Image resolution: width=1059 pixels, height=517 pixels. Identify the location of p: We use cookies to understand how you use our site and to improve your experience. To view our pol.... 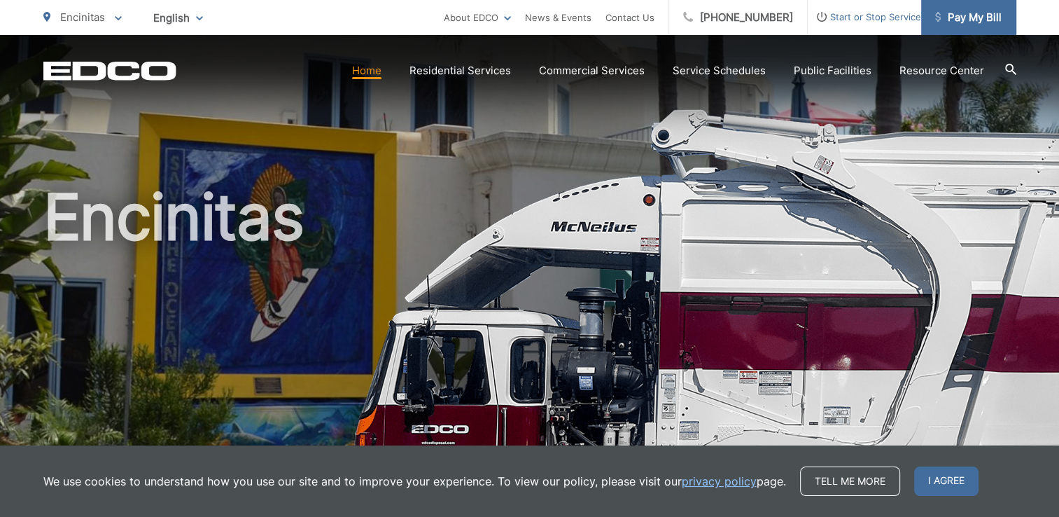
(414, 481).